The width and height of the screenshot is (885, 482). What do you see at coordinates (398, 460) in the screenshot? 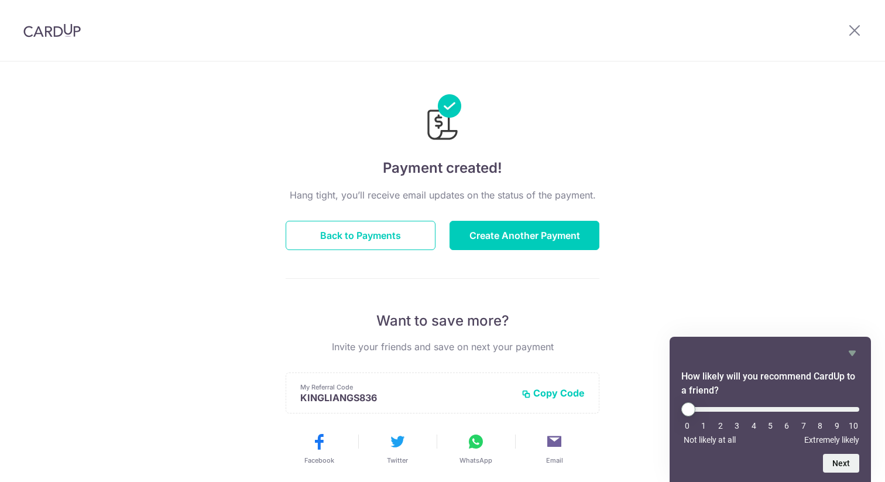
I see `span: Twitter` at bounding box center [398, 460].